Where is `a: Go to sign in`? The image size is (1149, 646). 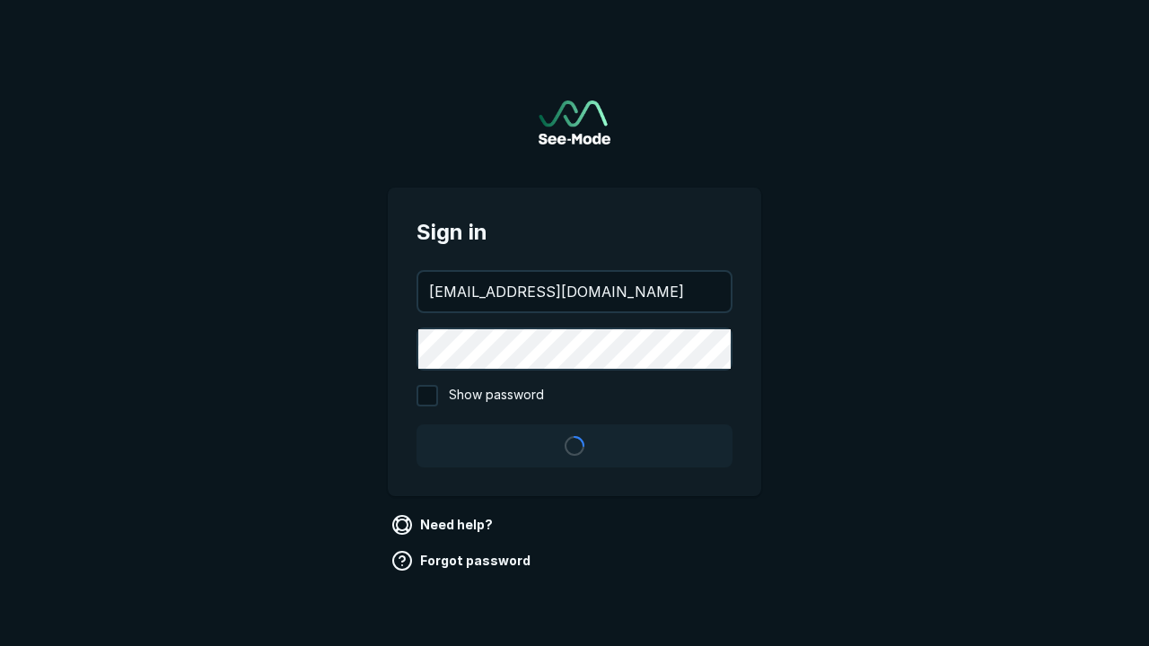 a: Go to sign in is located at coordinates (575, 122).